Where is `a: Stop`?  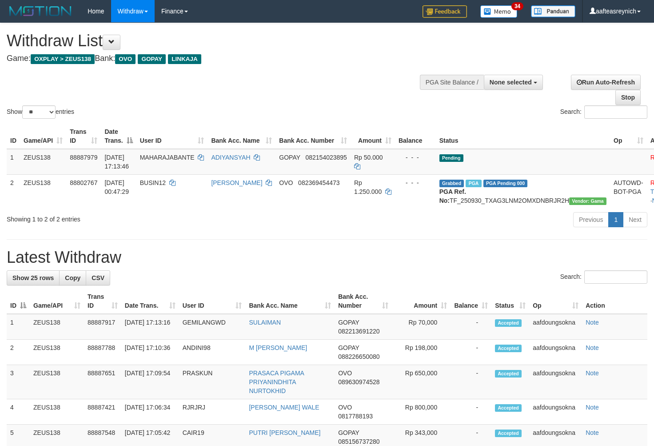
a: Stop is located at coordinates (628, 97).